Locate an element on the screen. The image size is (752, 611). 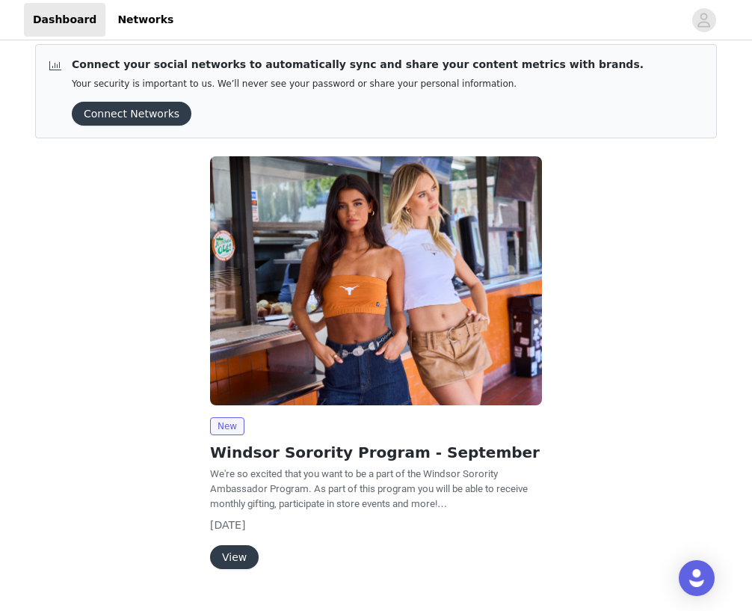
div: avatar is located at coordinates (704, 20).